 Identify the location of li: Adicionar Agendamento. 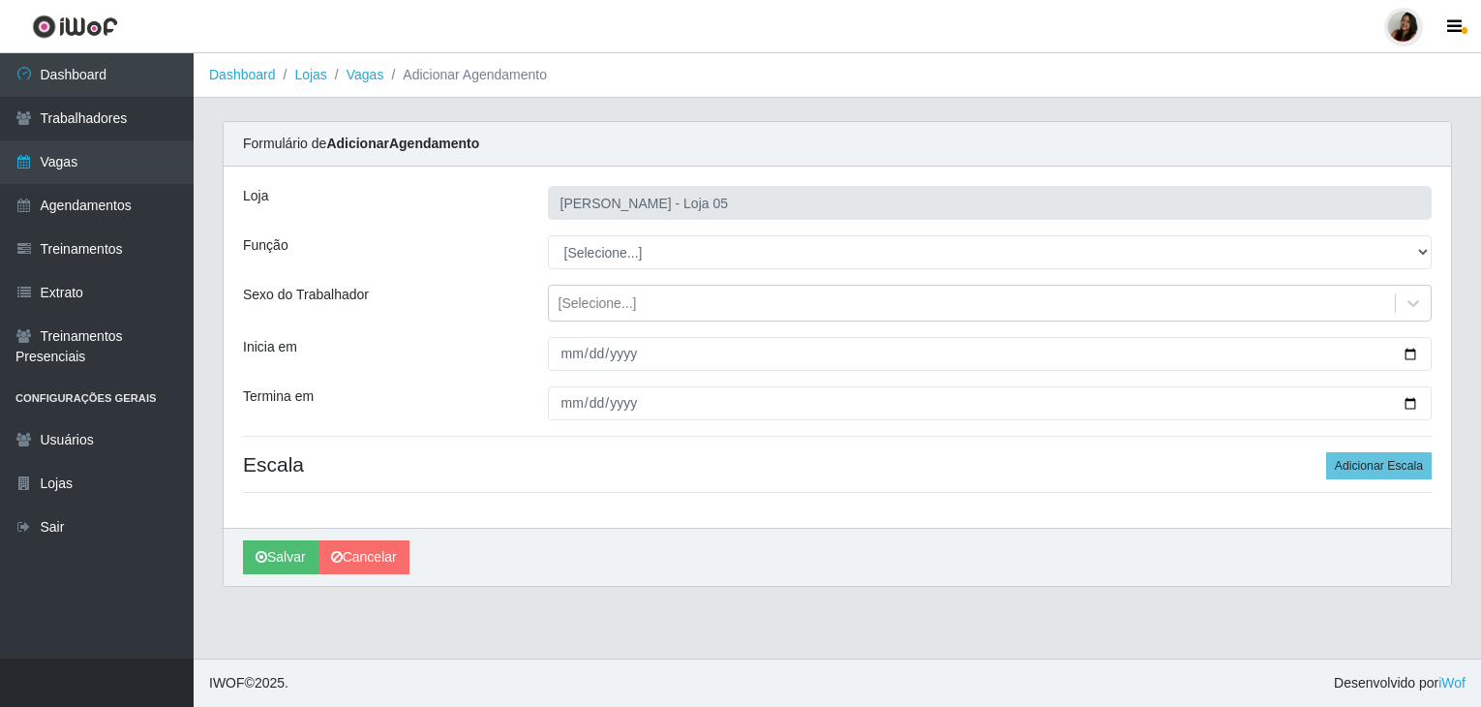
(465, 75).